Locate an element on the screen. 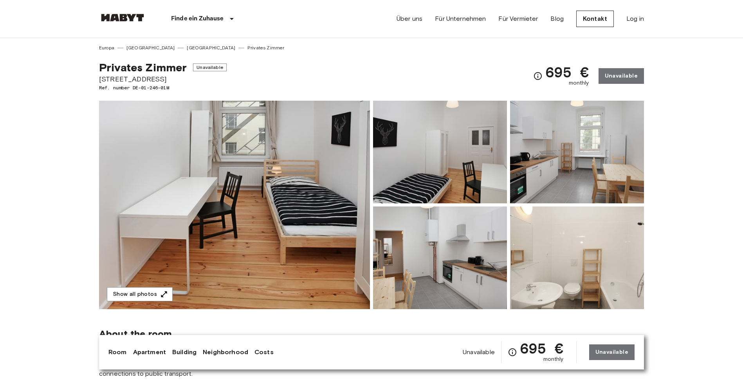 Image resolution: width=743 pixels, height=382 pixels. a: Costs is located at coordinates (264, 352).